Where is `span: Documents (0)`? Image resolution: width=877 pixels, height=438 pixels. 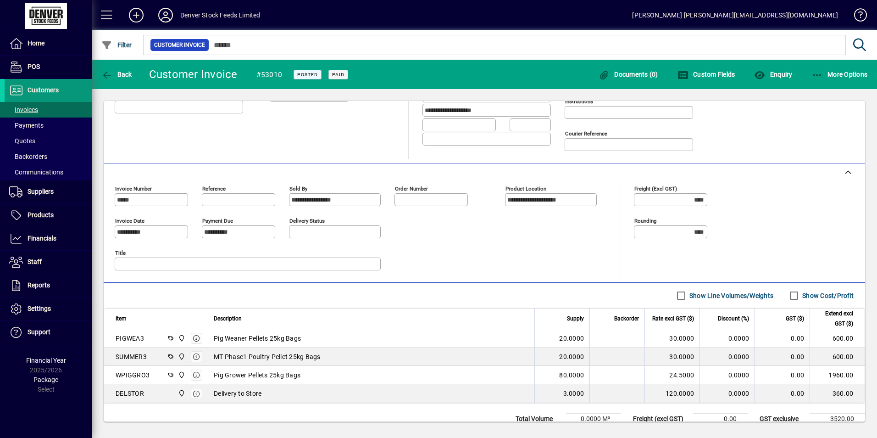
span: Documents (0) is located at coordinates (628, 74).